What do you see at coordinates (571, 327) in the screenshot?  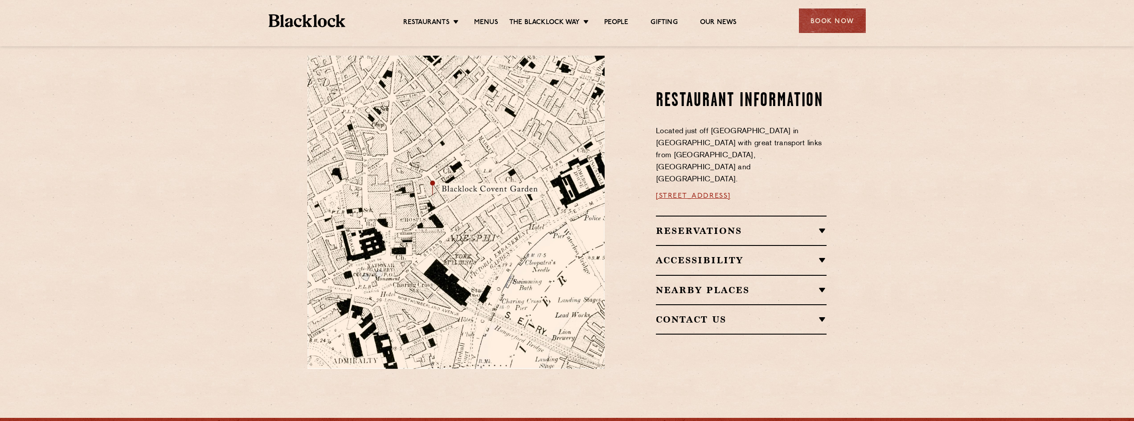 I see `img: svg%3E` at bounding box center [571, 327].